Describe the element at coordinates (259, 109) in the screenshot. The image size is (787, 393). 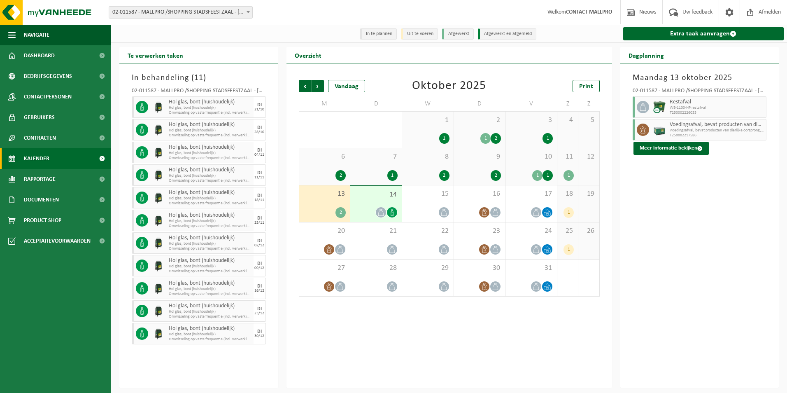
I see `div: 21/10` at that location.